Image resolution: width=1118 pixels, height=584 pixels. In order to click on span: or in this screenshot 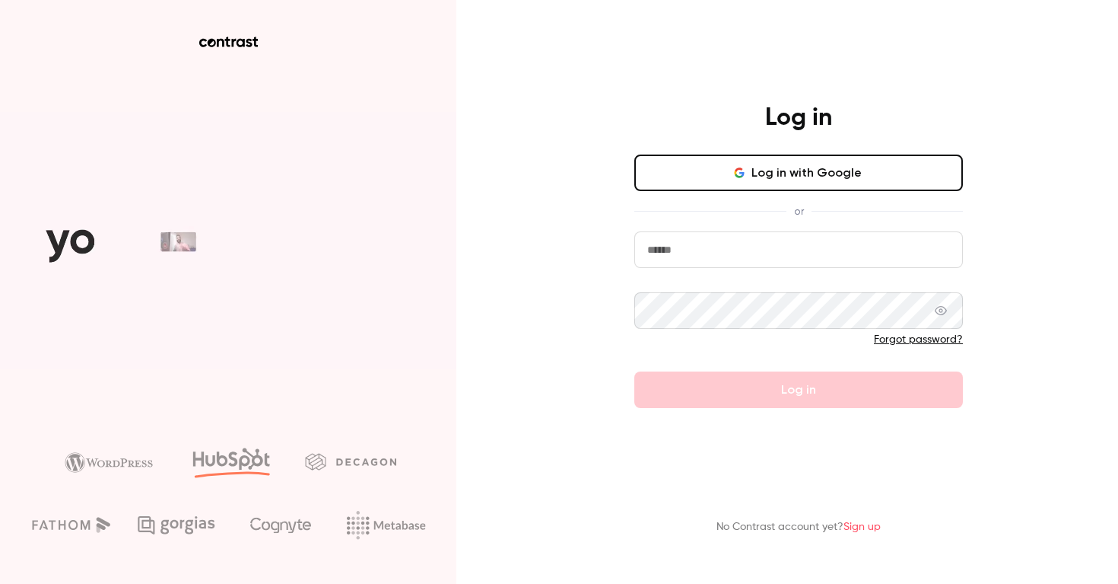, I will do `click(799, 211)`.